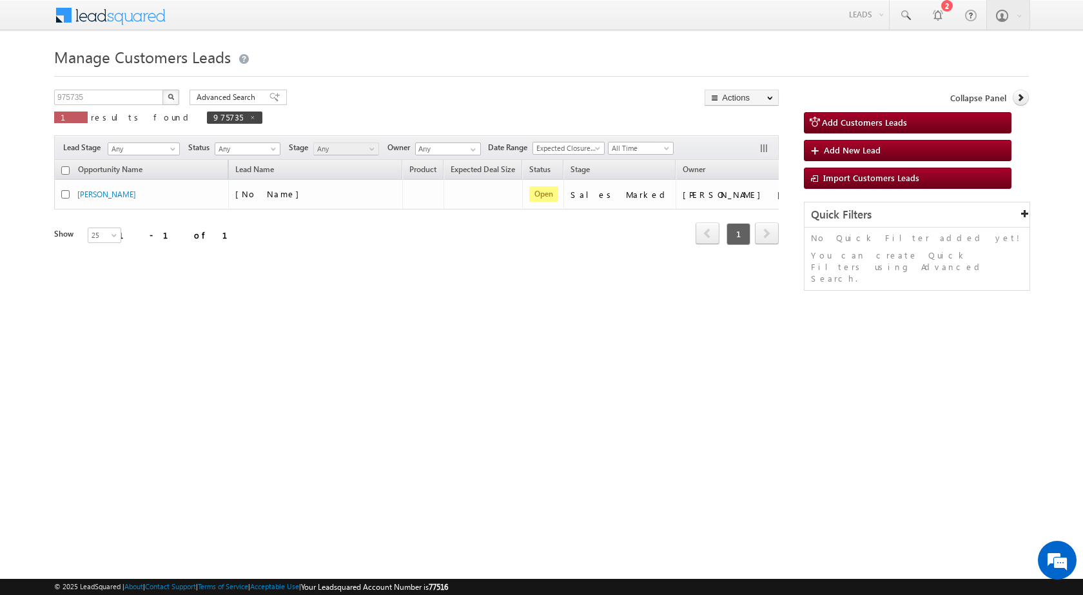 Image resolution: width=1083 pixels, height=595 pixels. What do you see at coordinates (142, 117) in the screenshot?
I see `span: results found` at bounding box center [142, 117].